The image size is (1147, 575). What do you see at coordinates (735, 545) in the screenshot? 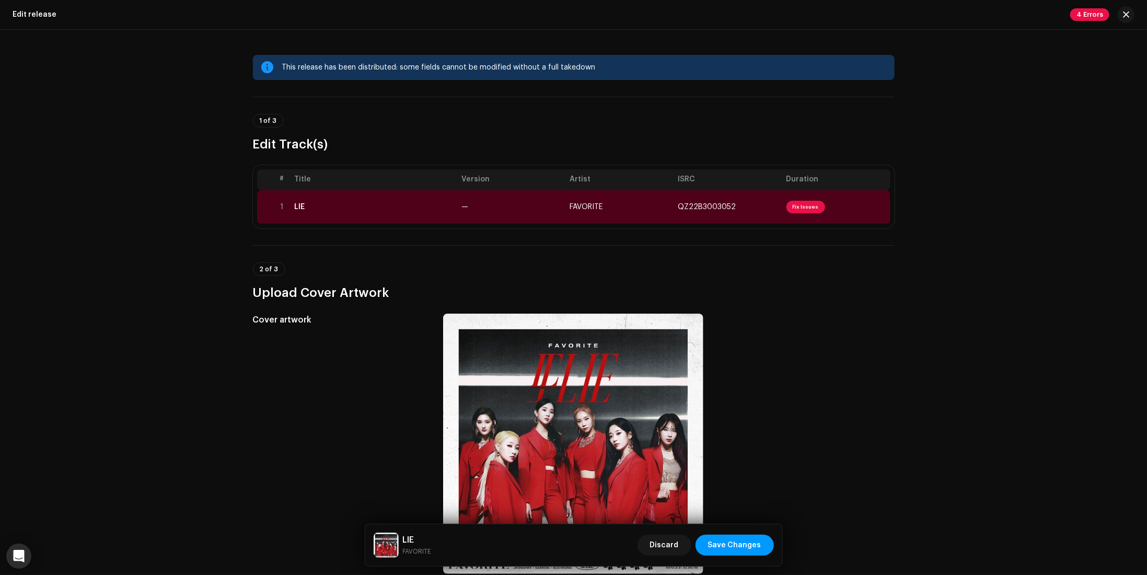
I see `button: Save Changes` at bounding box center [735, 545].